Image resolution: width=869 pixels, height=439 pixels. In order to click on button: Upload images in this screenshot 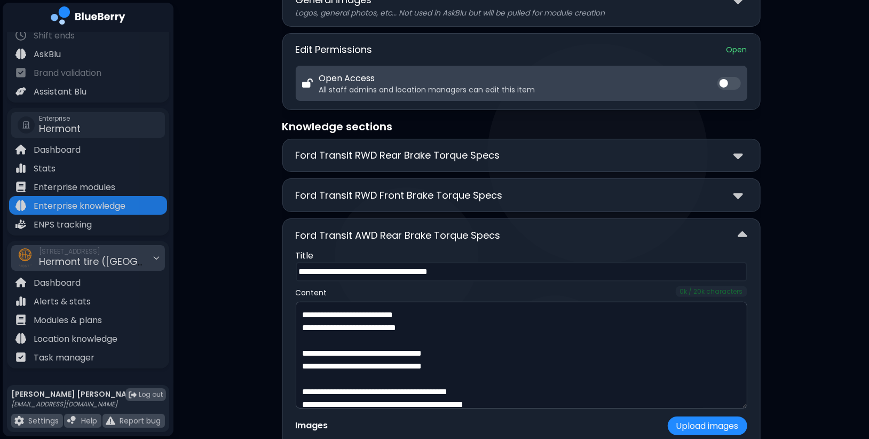, I will do `click(707, 425)`.